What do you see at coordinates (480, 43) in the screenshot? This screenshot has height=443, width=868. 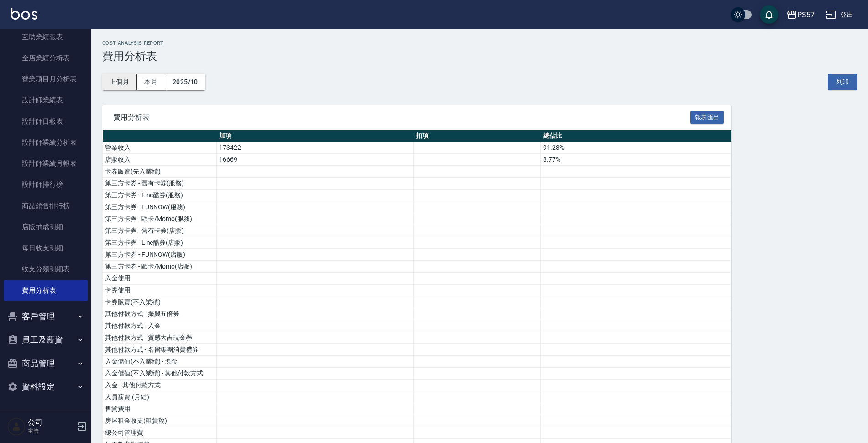 I see `h2: Cost analysis Report` at bounding box center [480, 43].